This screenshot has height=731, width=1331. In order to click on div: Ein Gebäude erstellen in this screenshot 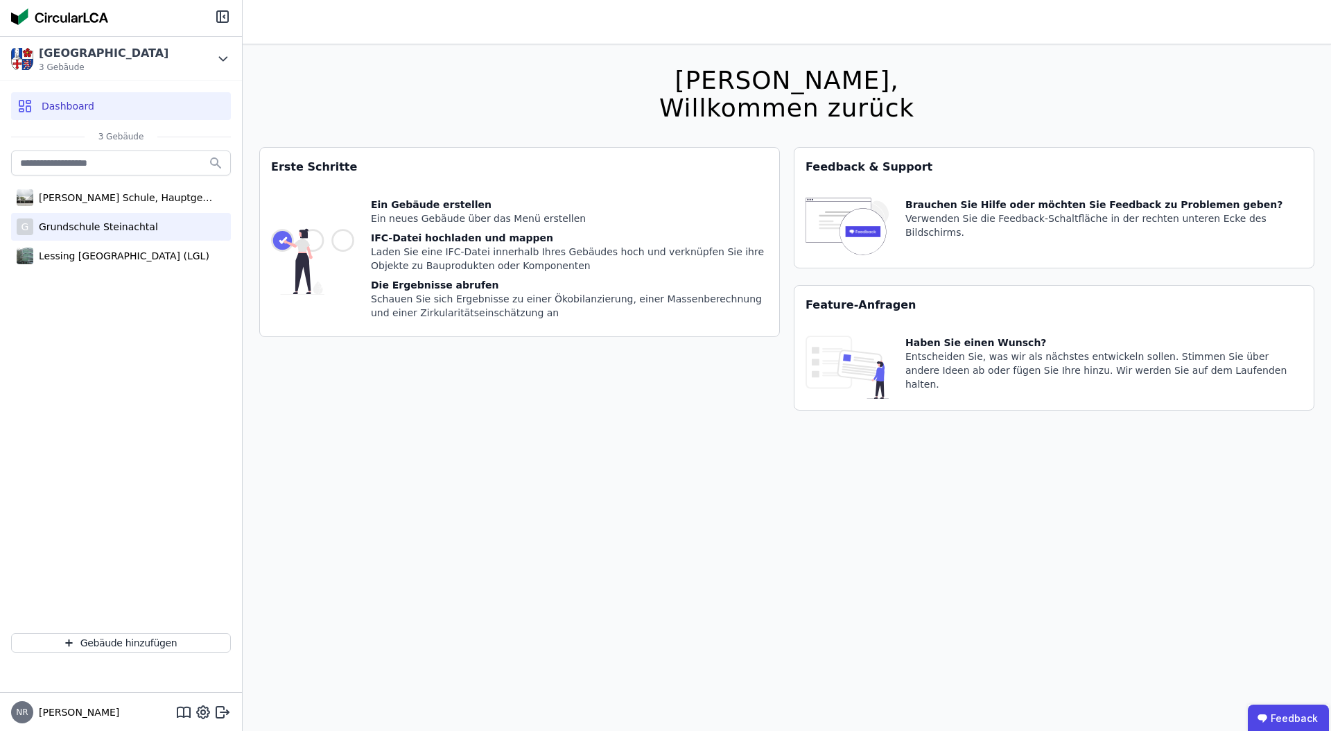, I will do `click(569, 205)`.